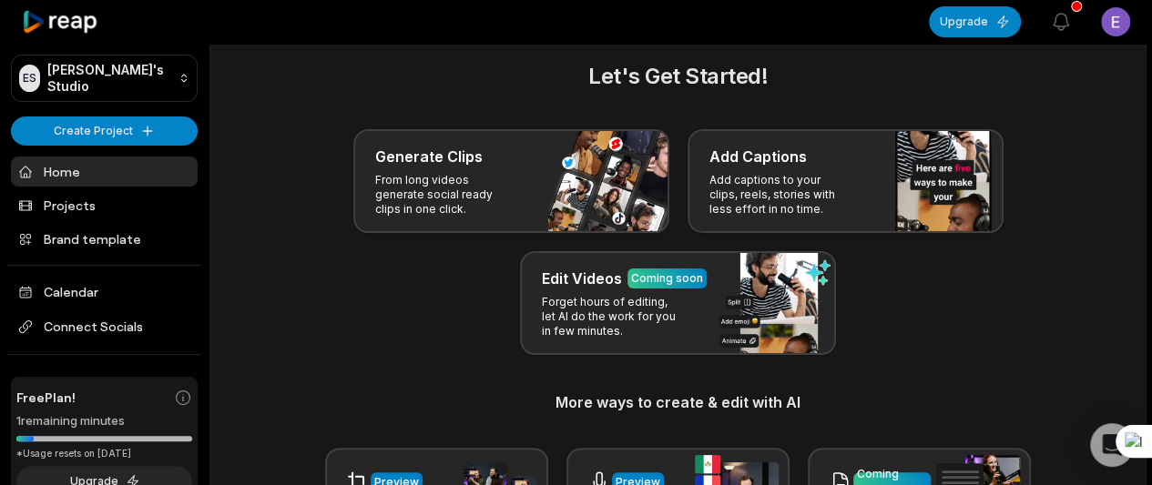 The height and width of the screenshot is (485, 1152). Describe the element at coordinates (612, 317) in the screenshot. I see `p: Forget hours of editing, let AI do the work for you in few minutes.` at that location.